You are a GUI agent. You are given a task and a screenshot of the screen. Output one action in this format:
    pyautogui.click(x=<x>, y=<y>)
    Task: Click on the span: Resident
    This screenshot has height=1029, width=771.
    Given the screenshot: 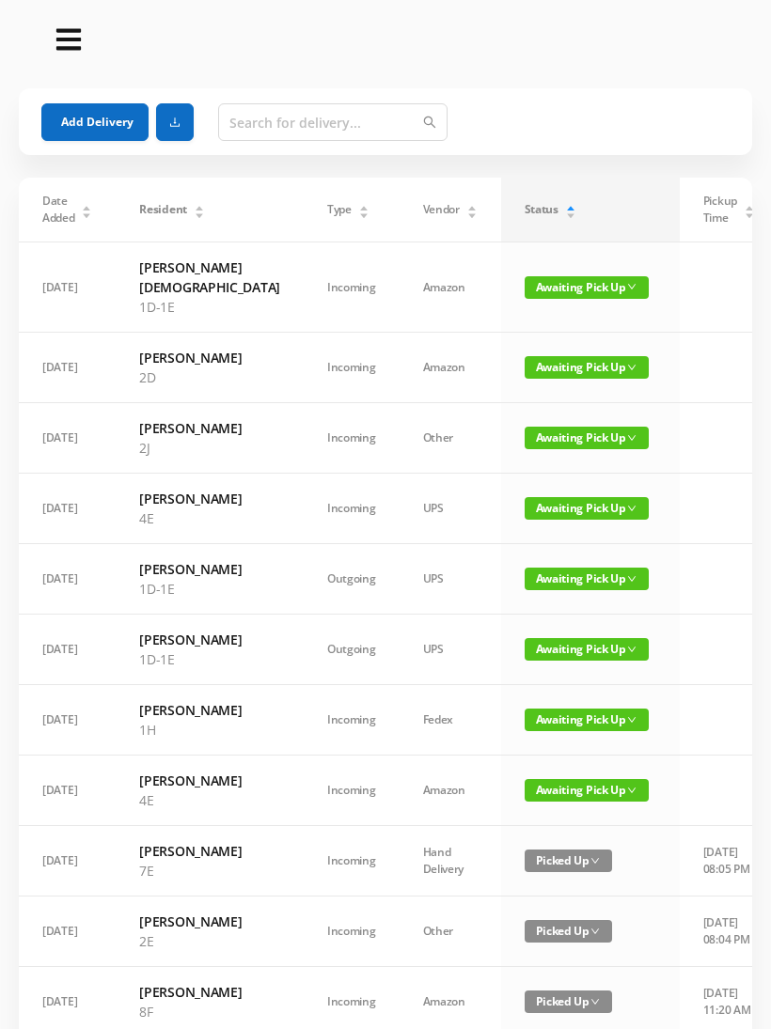 What is the action you would take?
    pyautogui.click(x=163, y=210)
    